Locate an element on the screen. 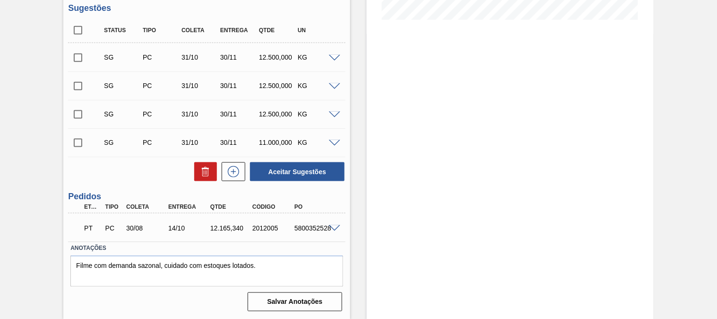  div: PO is located at coordinates (315, 207).